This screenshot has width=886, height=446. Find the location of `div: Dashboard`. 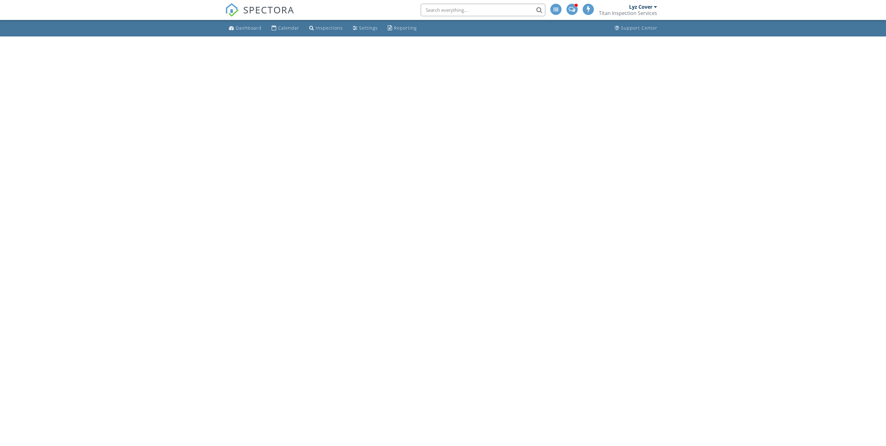

div: Dashboard is located at coordinates (248, 28).